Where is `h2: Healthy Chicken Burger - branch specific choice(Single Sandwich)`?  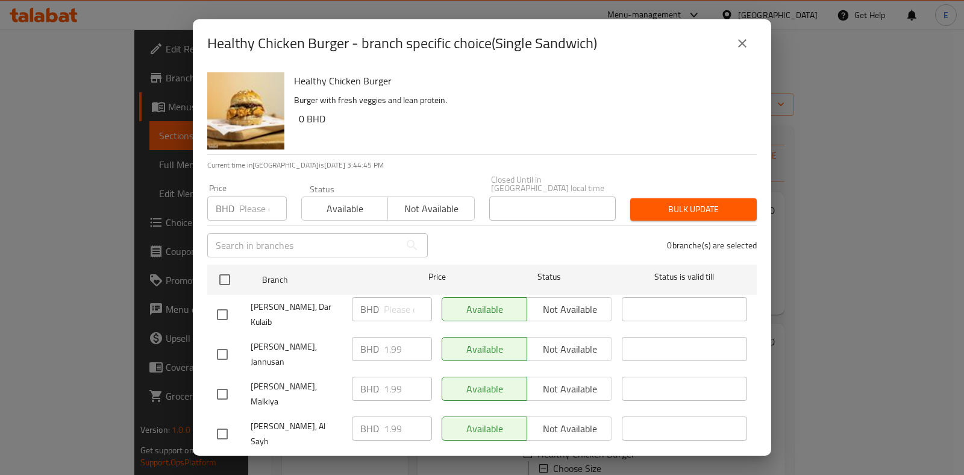 h2: Healthy Chicken Burger - branch specific choice(Single Sandwich) is located at coordinates (402, 43).